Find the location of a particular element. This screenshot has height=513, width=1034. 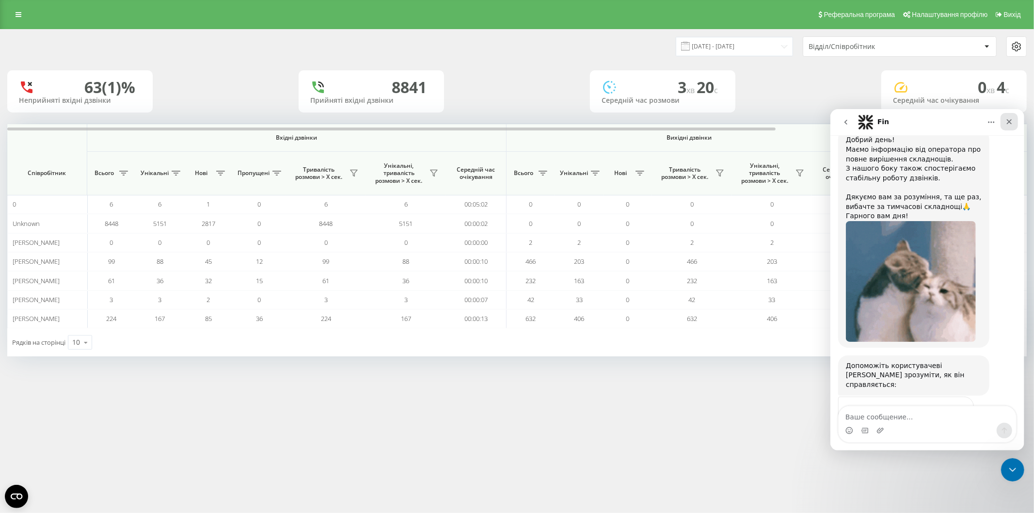

span: c is located at coordinates (1007, 90).